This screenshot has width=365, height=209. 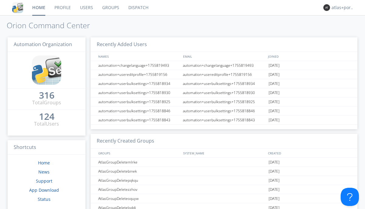 What do you see at coordinates (139, 171) in the screenshot?
I see `div: AtlasGroupDeletebinek` at bounding box center [139, 171].